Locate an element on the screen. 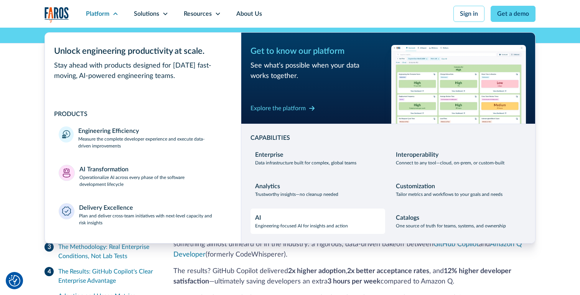 Image resolution: width=580 pixels, height=295 pixels. a: home is located at coordinates (57, 15).